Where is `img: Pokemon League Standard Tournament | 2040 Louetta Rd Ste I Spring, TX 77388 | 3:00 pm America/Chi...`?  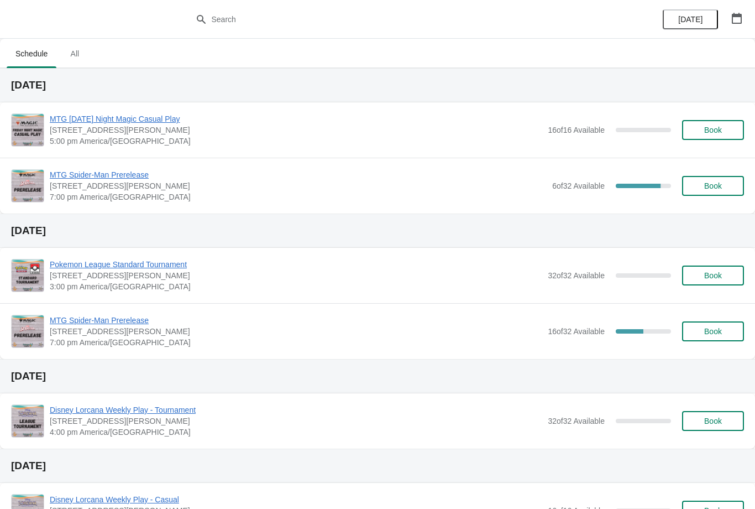 img: Pokemon League Standard Tournament | 2040 Louetta Rd Ste I Spring, TX 77388 | 3:00 pm America/Chi... is located at coordinates (28, 275).